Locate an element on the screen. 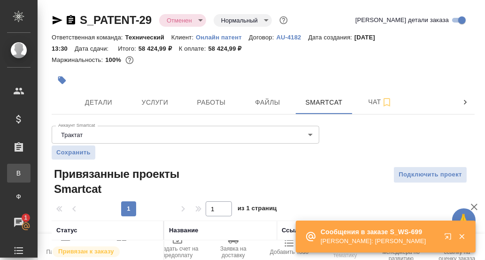  span: Привязанные проекты Smartcat is located at coordinates (122, 182).